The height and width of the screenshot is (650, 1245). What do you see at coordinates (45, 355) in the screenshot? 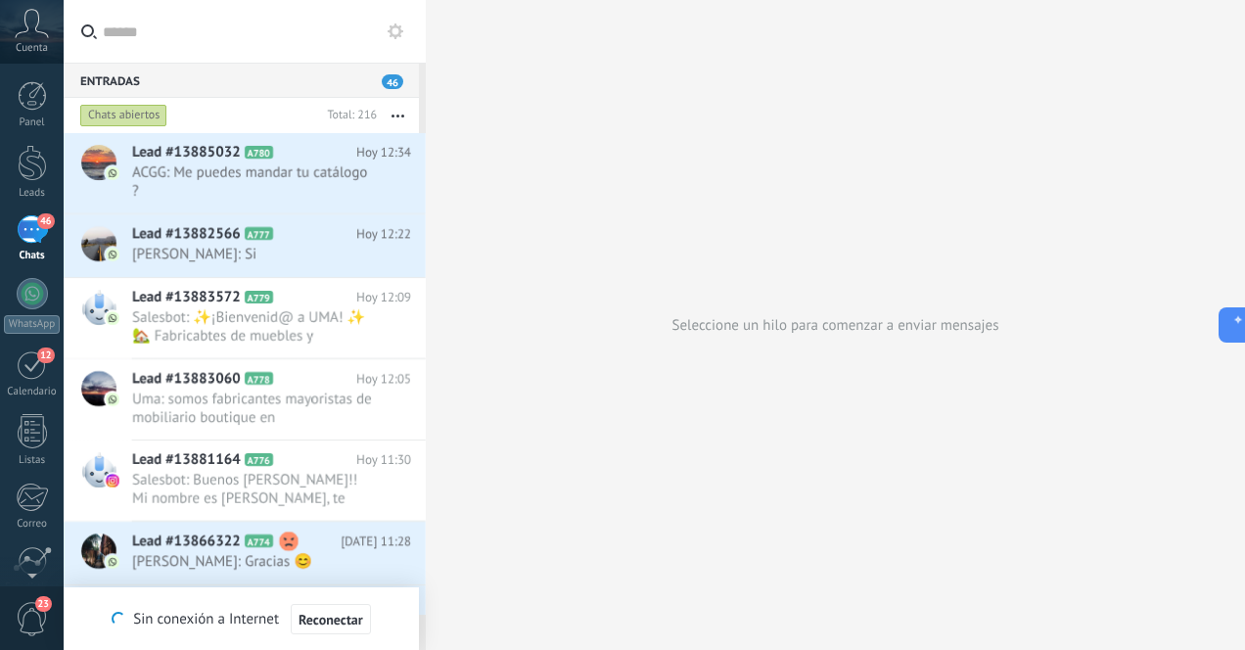
I see `span: 12` at bounding box center [45, 355].